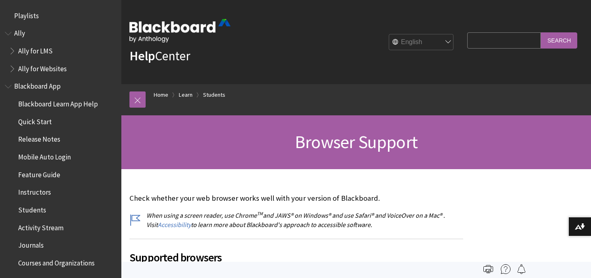 Image resolution: width=591 pixels, height=278 pixels. I want to click on a: HelpCenter, so click(160, 56).